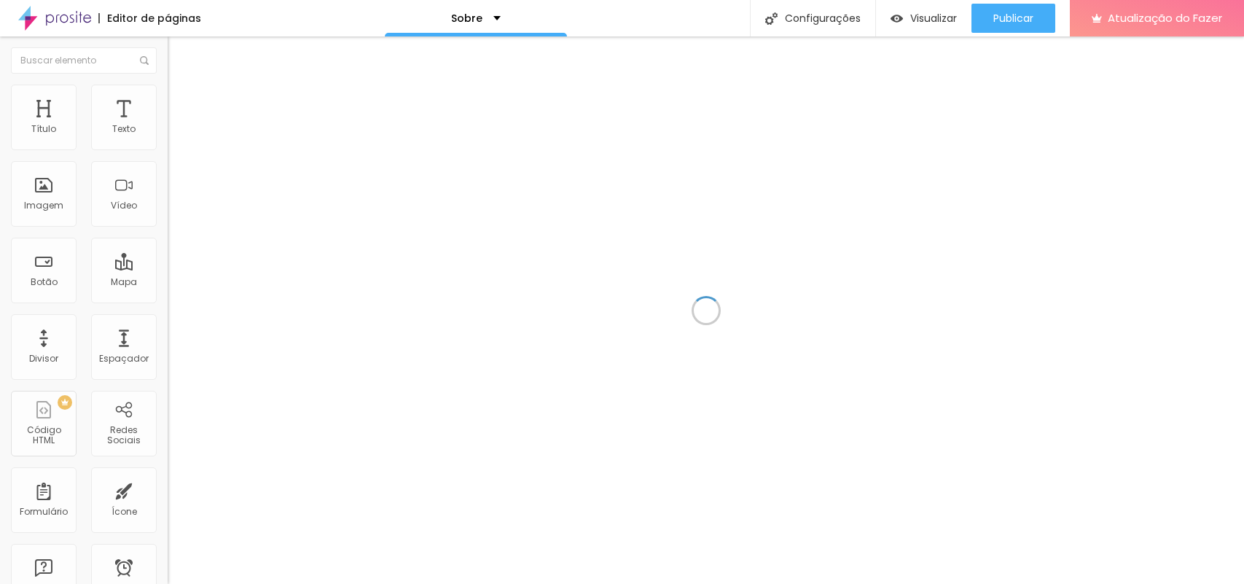  Describe the element at coordinates (44, 281) in the screenshot. I see `font: Botão` at that location.